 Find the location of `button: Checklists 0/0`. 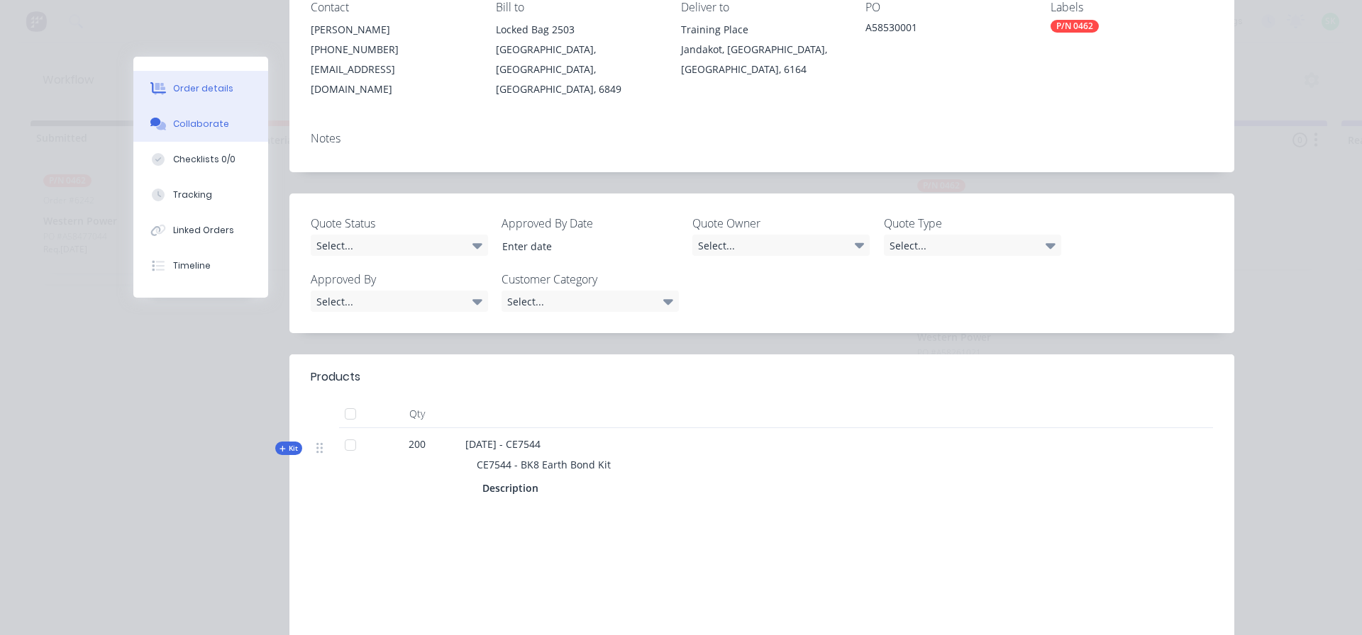

button: Checklists 0/0 is located at coordinates (201, 160).